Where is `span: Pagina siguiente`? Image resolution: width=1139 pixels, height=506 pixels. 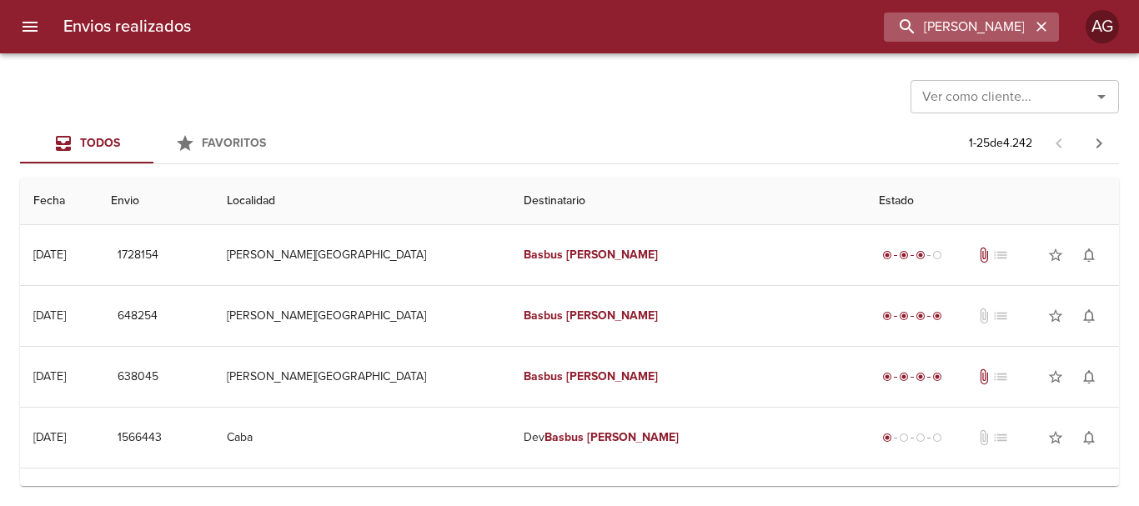 span: Pagina siguiente is located at coordinates (1099, 143).